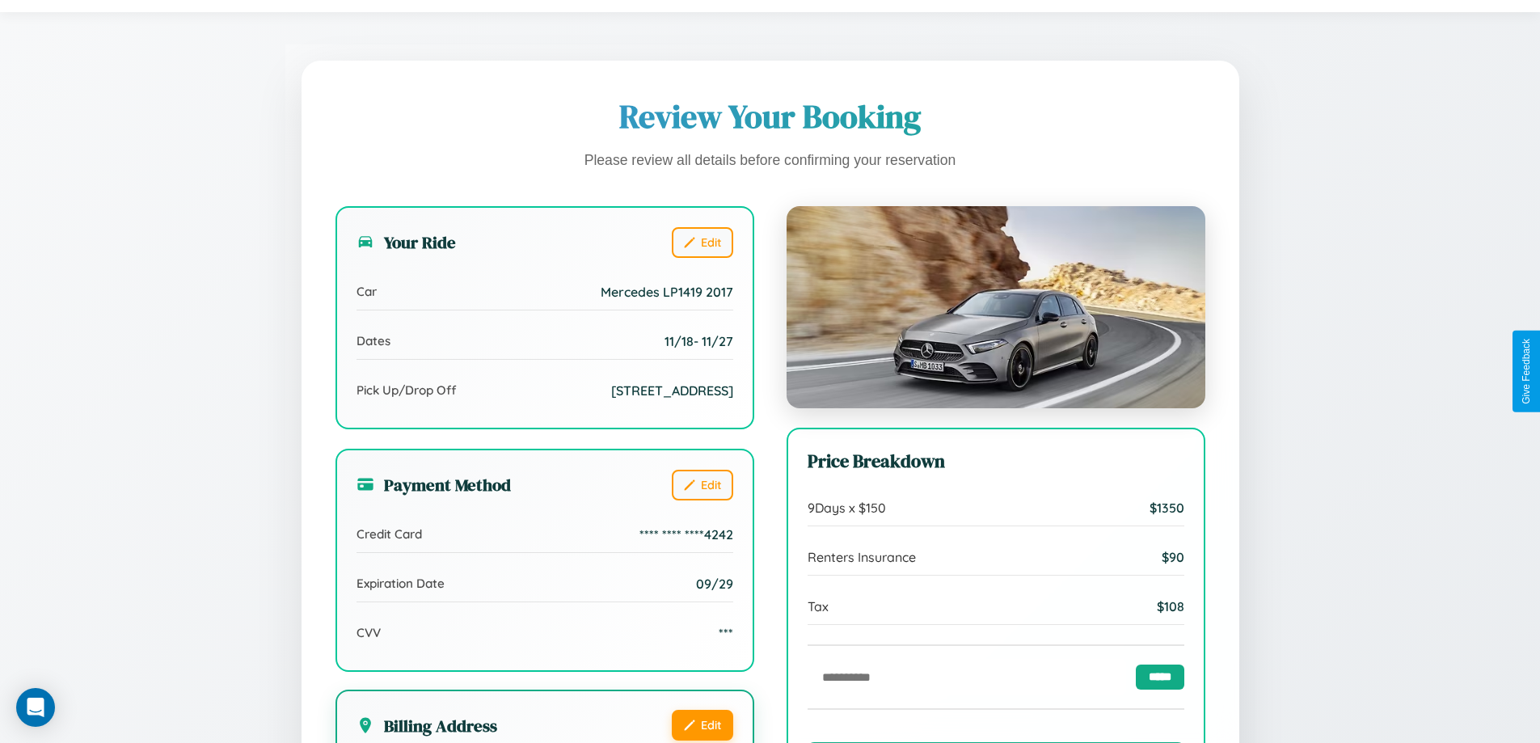 The height and width of the screenshot is (743, 1540). I want to click on span: Expiration Date, so click(400, 583).